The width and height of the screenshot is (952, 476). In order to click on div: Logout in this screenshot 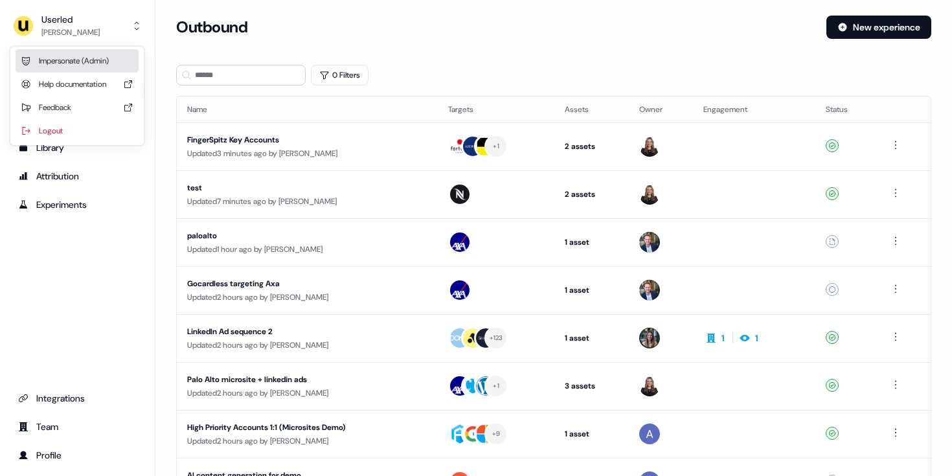, I will do `click(77, 131)`.